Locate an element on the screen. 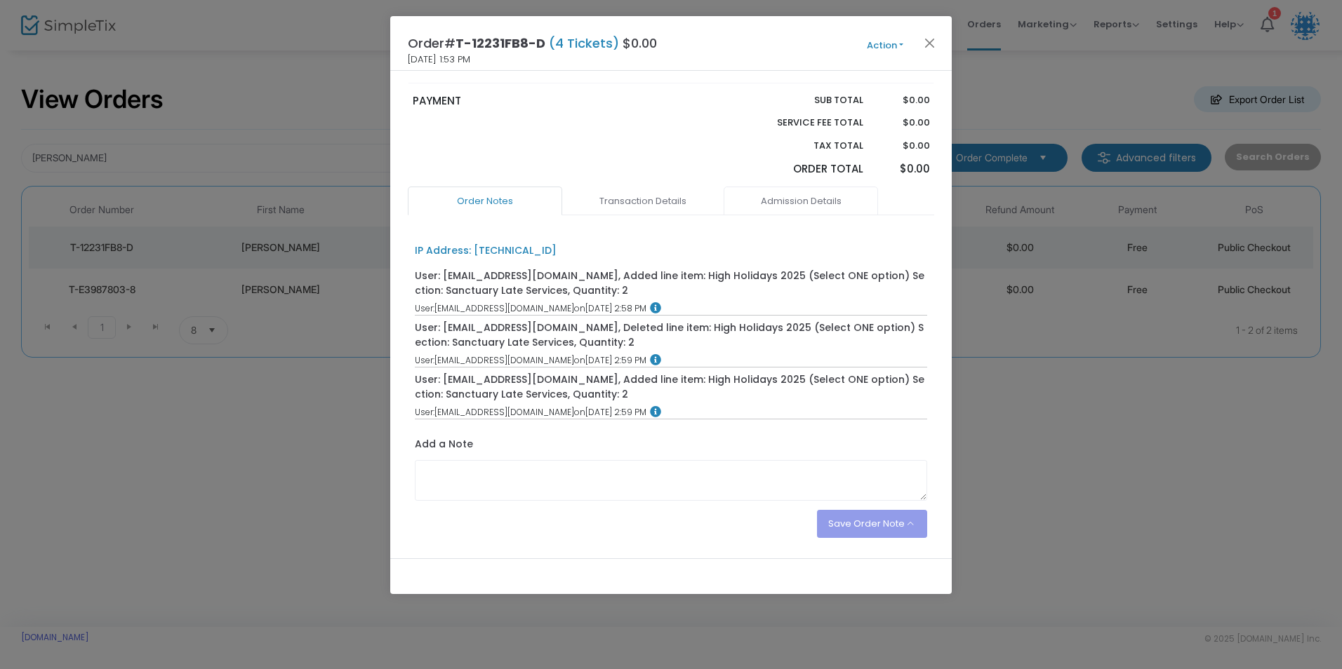 This screenshot has height=669, width=1342. span: T-12231FB8-D is located at coordinates (500, 43).